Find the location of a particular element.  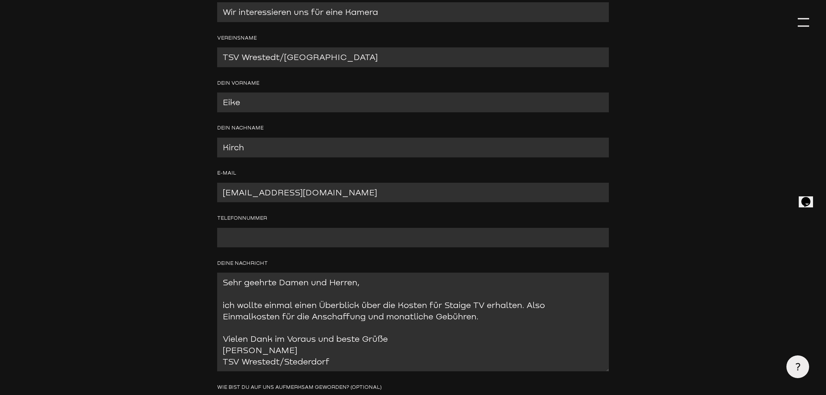

label: Dein Vorname is located at coordinates (413, 83).